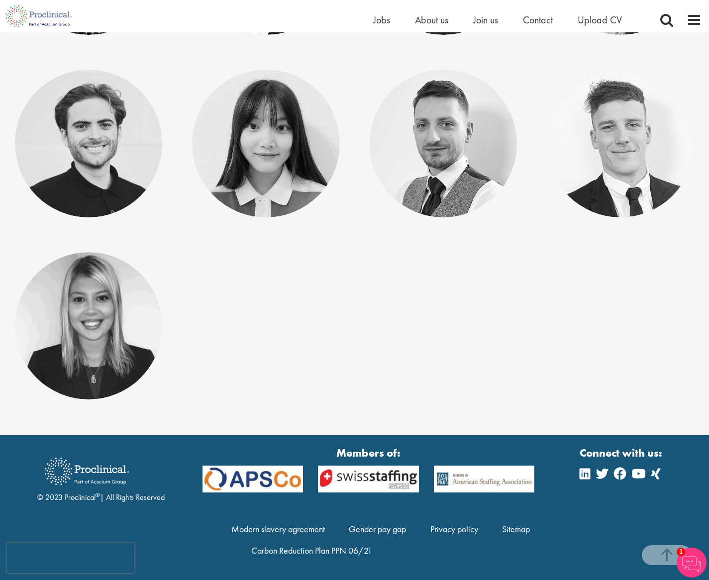  What do you see at coordinates (599, 20) in the screenshot?
I see `a: Upload CV` at bounding box center [599, 20].